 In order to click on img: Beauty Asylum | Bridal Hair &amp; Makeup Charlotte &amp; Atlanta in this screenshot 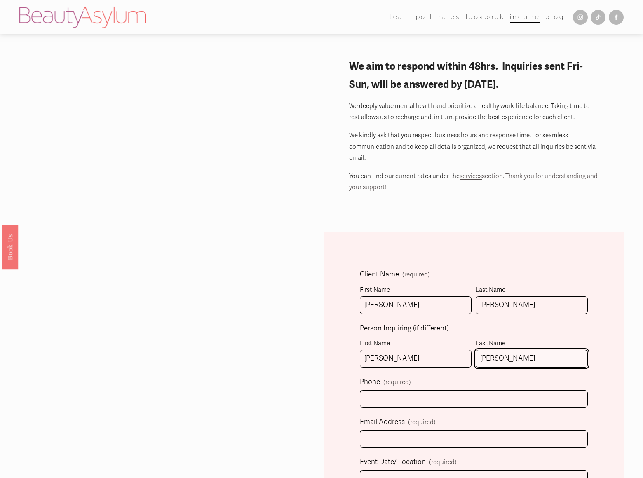, I will do `click(82, 17)`.